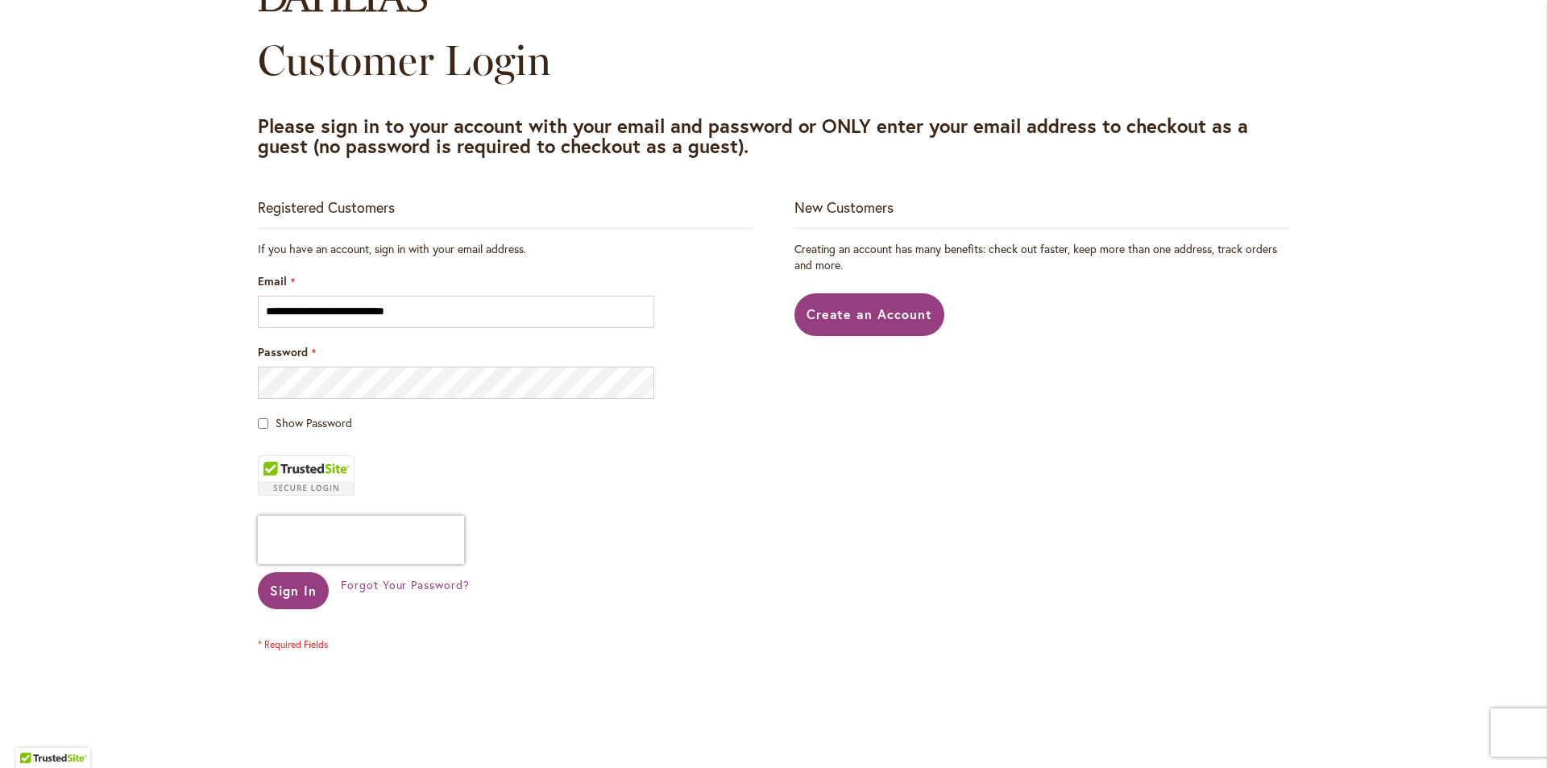 This screenshot has width=1547, height=768. Describe the element at coordinates (870, 314) in the screenshot. I see `a: Create an Account` at that location.